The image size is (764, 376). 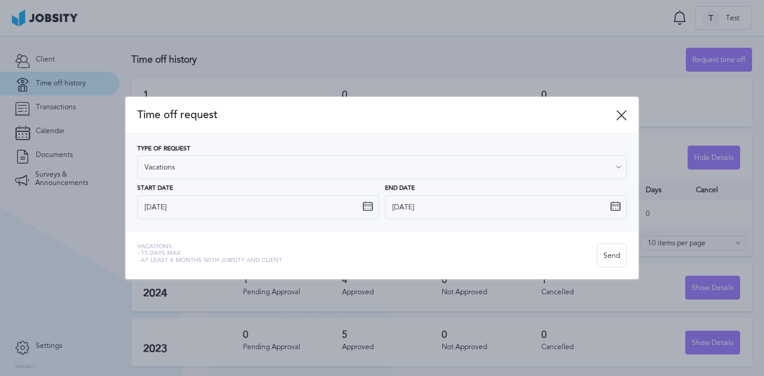 I want to click on span: Time off request, so click(x=377, y=115).